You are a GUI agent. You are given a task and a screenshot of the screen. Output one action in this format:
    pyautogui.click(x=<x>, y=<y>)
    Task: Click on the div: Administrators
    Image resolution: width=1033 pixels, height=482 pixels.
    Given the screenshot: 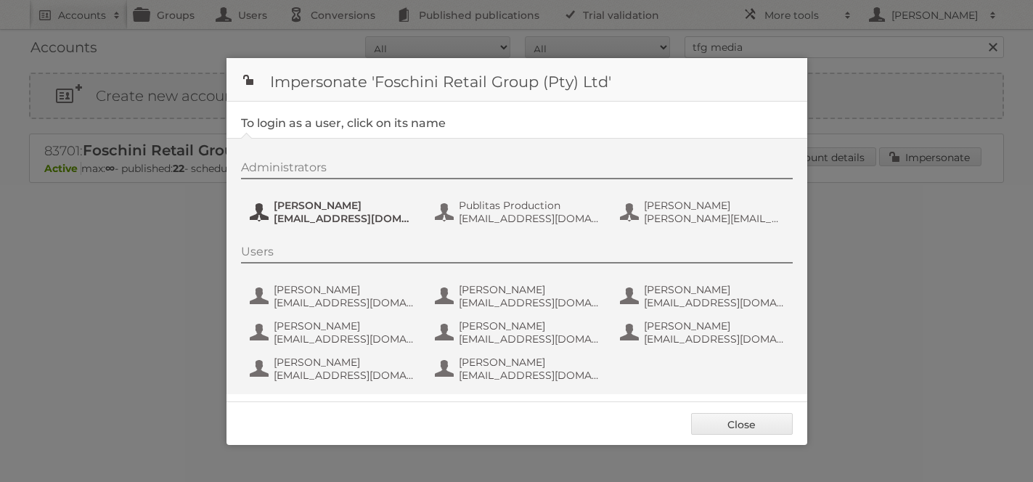 What is the action you would take?
    pyautogui.click(x=517, y=170)
    